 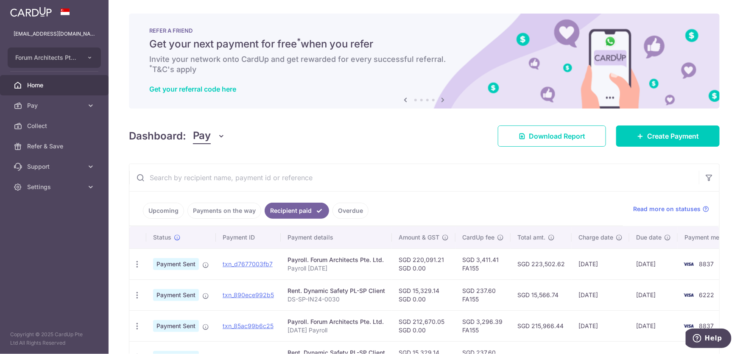 I want to click on th: Payment ID, so click(x=248, y=238).